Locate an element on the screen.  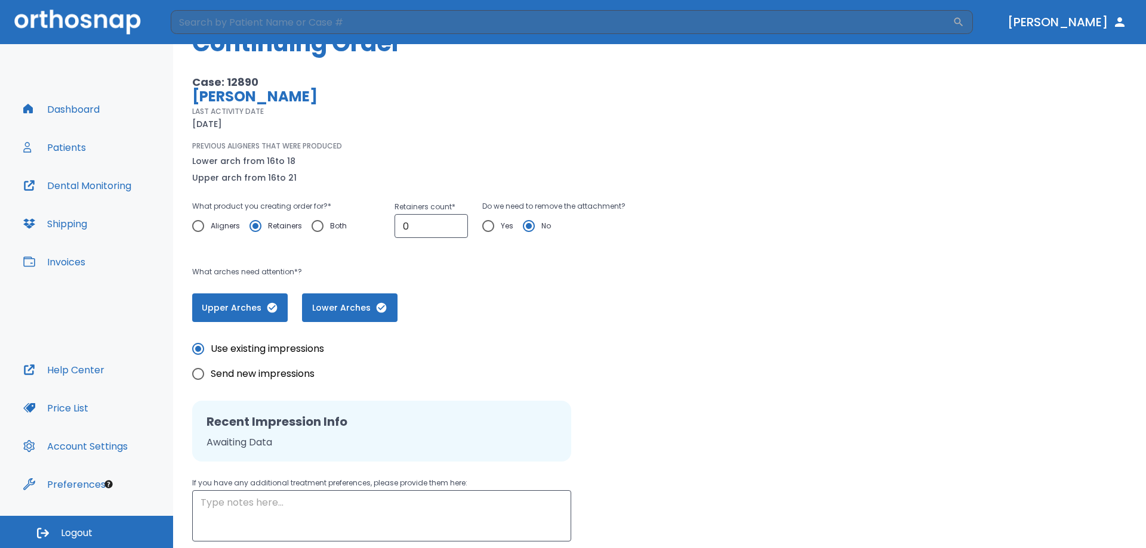
p: Retainers count * is located at coordinates (431, 207).